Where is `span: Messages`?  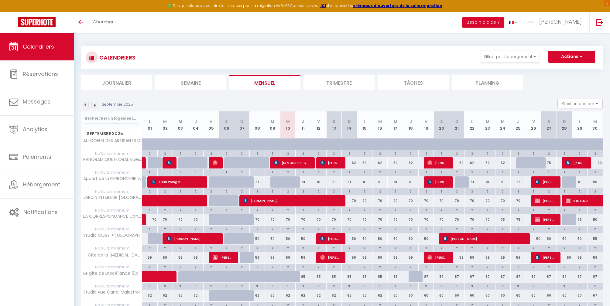
span: Messages is located at coordinates (36, 101).